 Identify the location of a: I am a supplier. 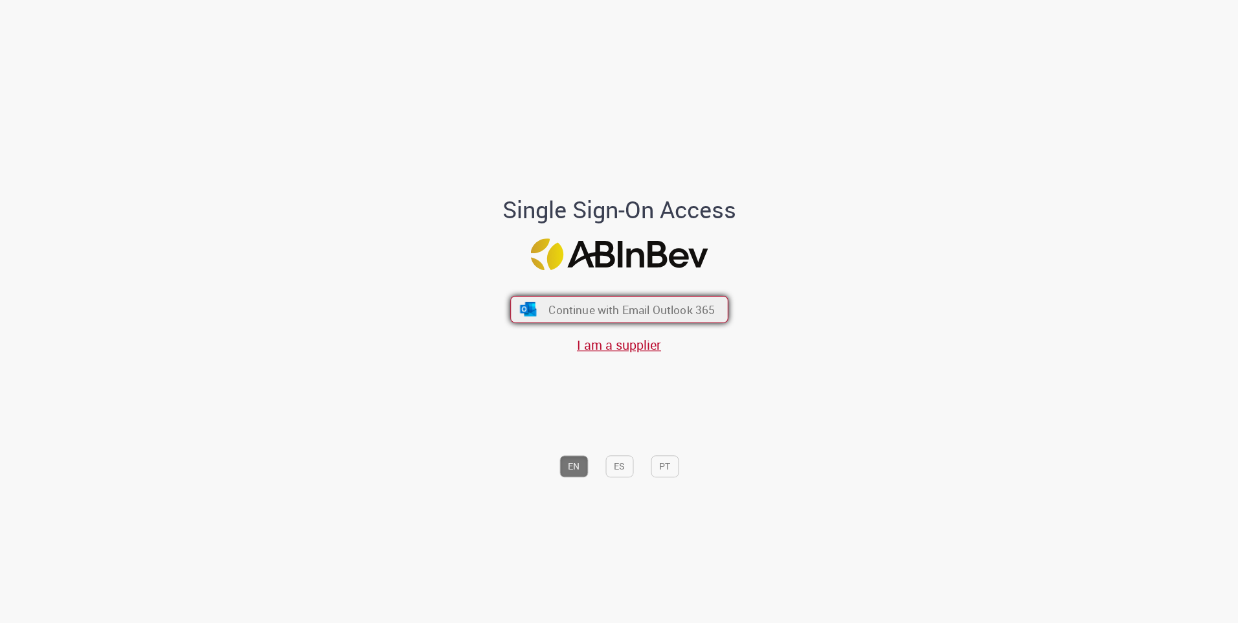
(619, 345).